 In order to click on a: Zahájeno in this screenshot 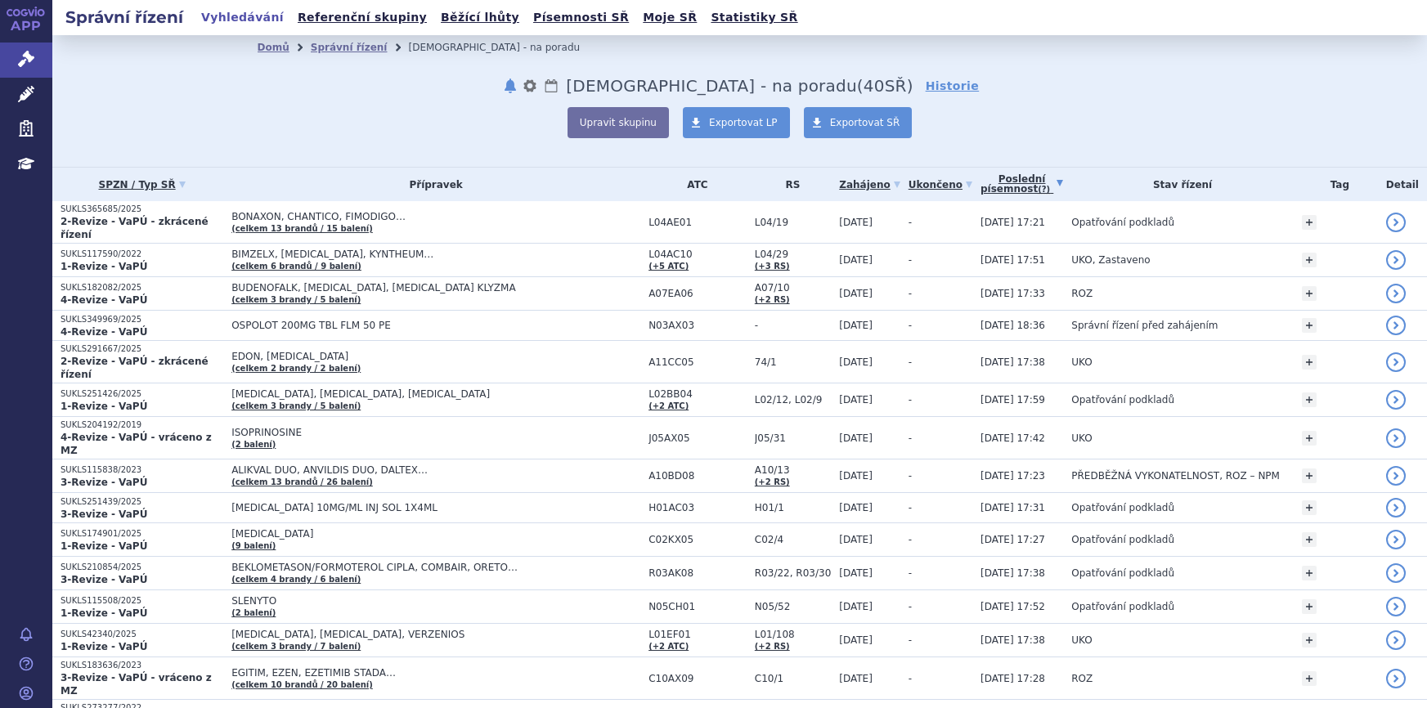, I will do `click(869, 185)`.